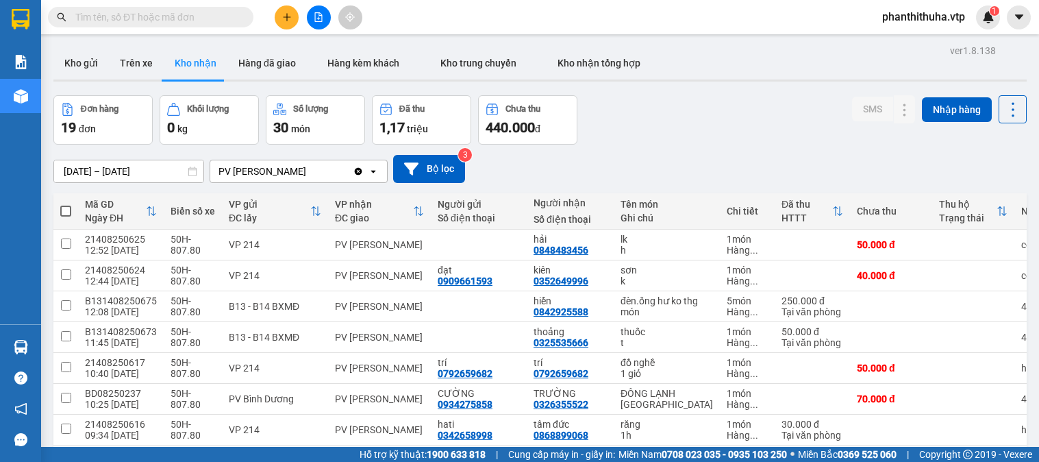 This screenshot has height=462, width=1039. I want to click on div: ĐÔNG LẠNH, so click(667, 393).